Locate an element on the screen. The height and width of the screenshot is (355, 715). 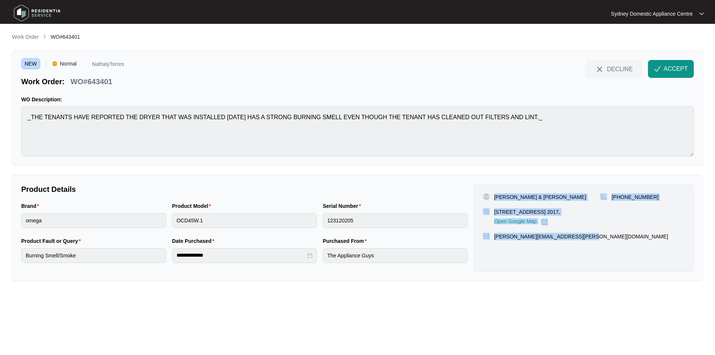
p: NathalyTorres is located at coordinates (108, 65).